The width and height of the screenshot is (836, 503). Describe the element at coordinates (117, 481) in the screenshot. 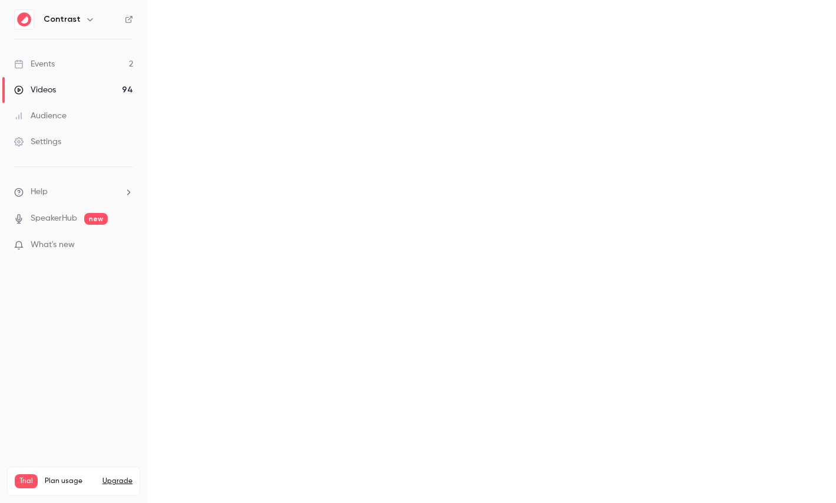

I see `button: Upgrade` at that location.